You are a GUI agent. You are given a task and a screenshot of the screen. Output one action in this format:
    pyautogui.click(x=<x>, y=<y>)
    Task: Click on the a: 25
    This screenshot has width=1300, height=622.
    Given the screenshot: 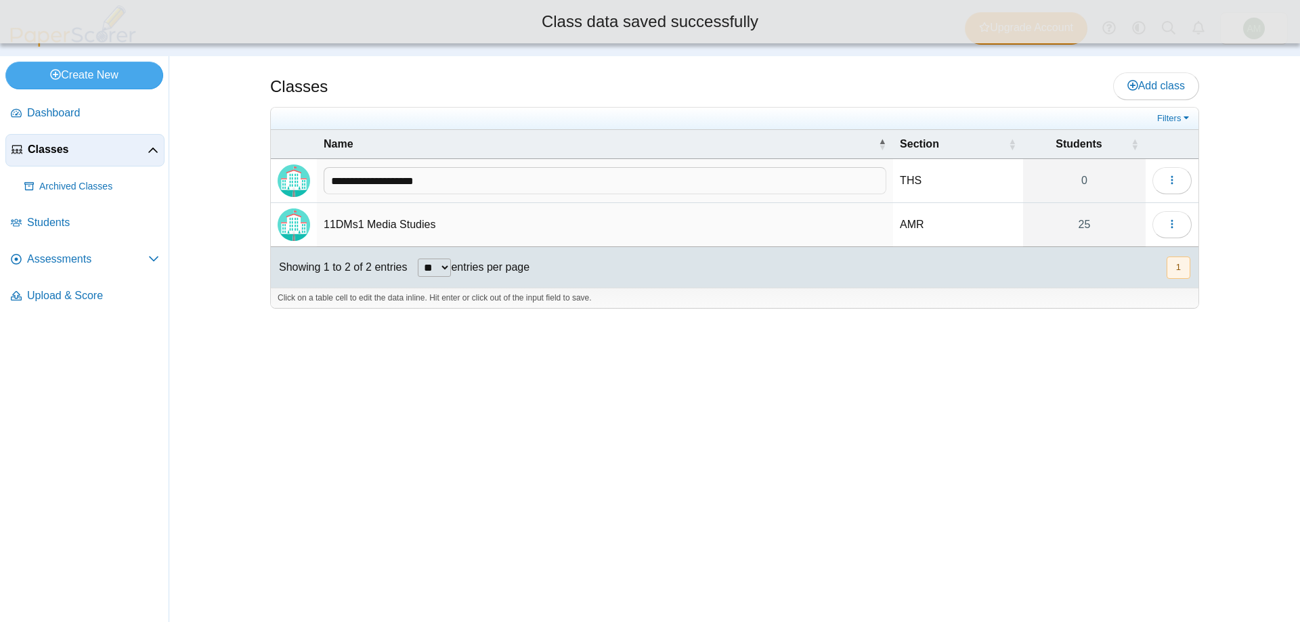 What is the action you would take?
    pyautogui.click(x=1084, y=225)
    